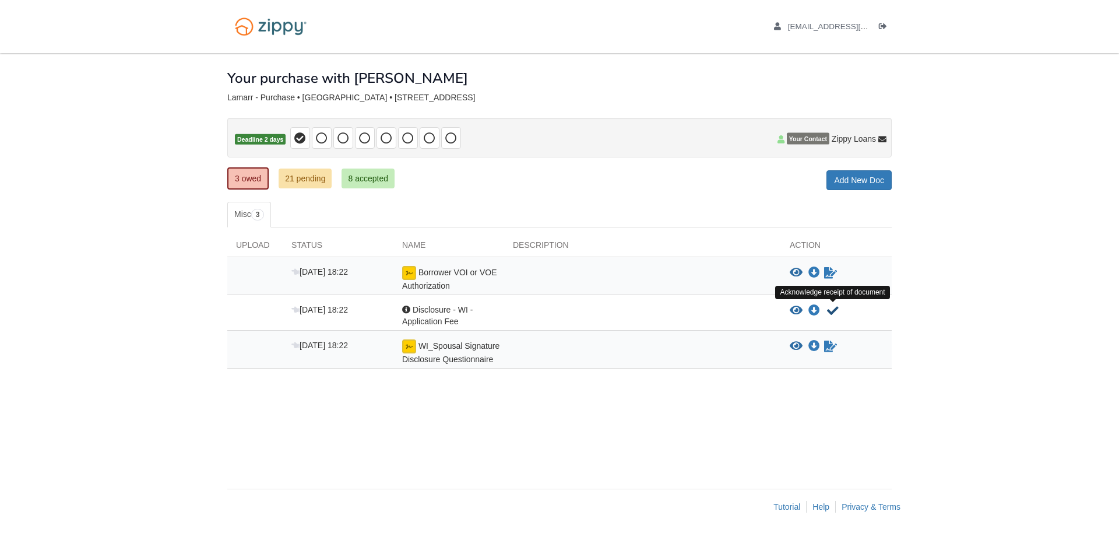 The image size is (1119, 536). Describe the element at coordinates (796, 273) in the screenshot. I see `button: View Borrower VOI or VOE Authorization` at that location.